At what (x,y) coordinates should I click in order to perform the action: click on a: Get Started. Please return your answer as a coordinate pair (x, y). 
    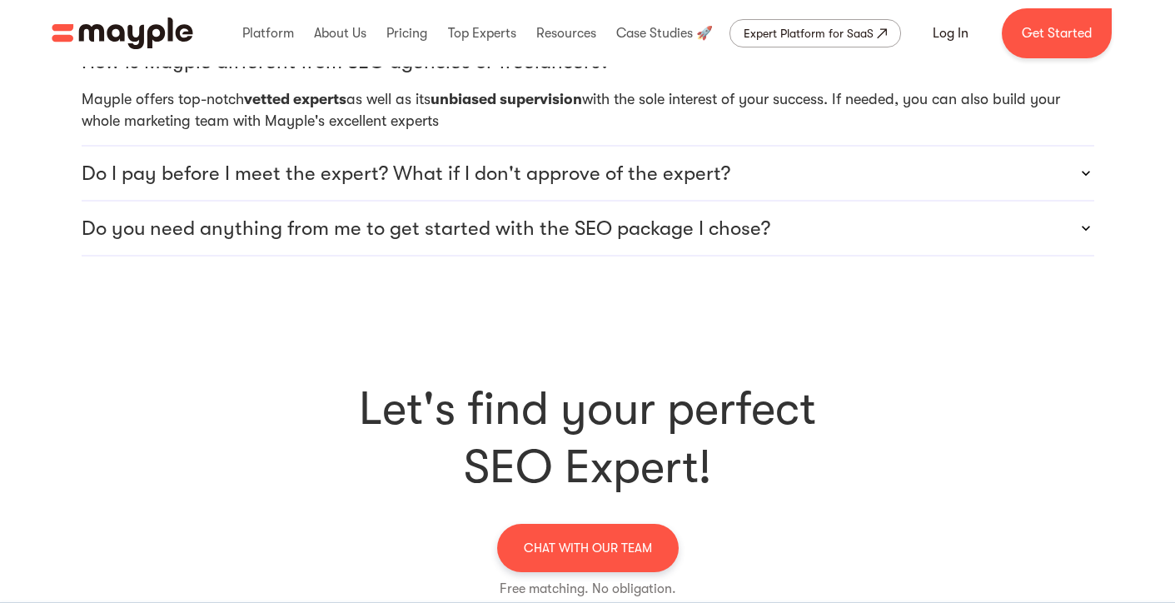
    Looking at the image, I should click on (1057, 33).